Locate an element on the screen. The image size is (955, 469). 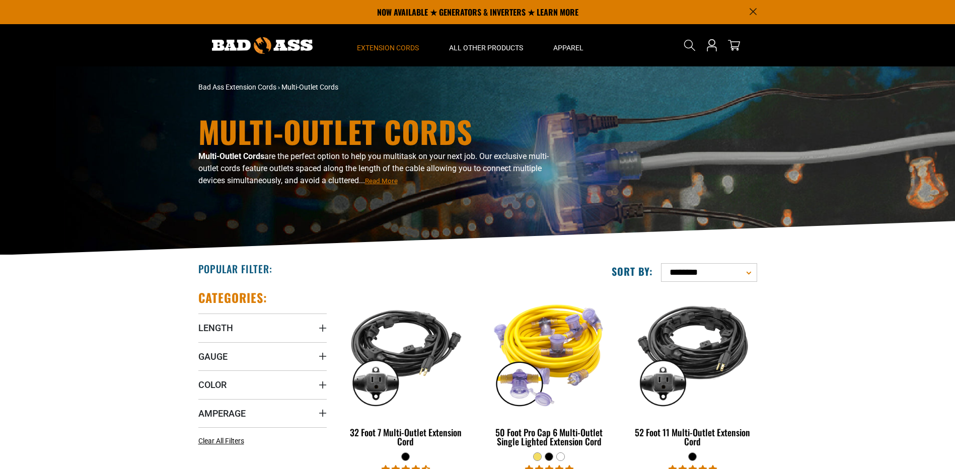
span: are the perfect option to help you multitask on your next job. Our exclusive multi-outlet cords f... is located at coordinates (373, 168).